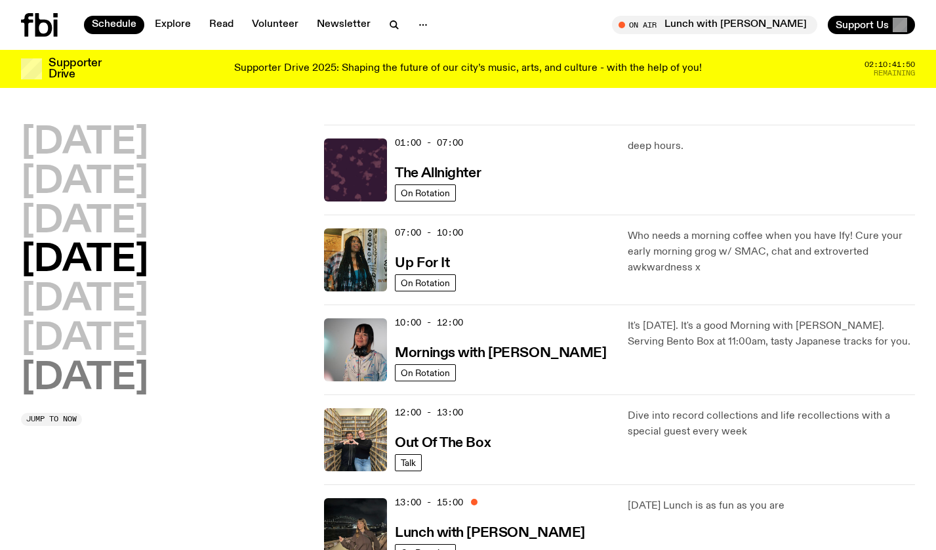 The image size is (936, 550). Describe the element at coordinates (862, 25) in the screenshot. I see `span: Support Us` at that location.